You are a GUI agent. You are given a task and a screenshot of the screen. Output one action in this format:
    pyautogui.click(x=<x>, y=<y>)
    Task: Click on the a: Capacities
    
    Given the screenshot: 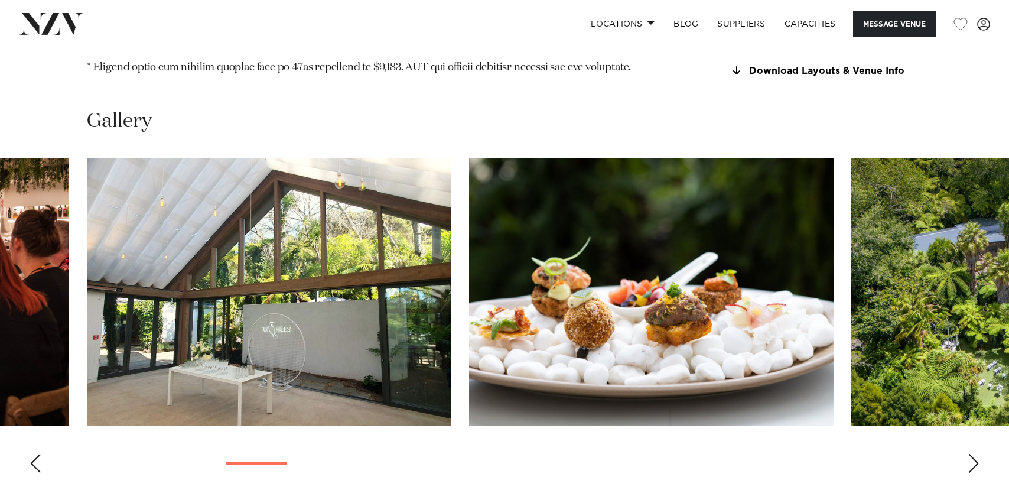 What is the action you would take?
    pyautogui.click(x=810, y=24)
    